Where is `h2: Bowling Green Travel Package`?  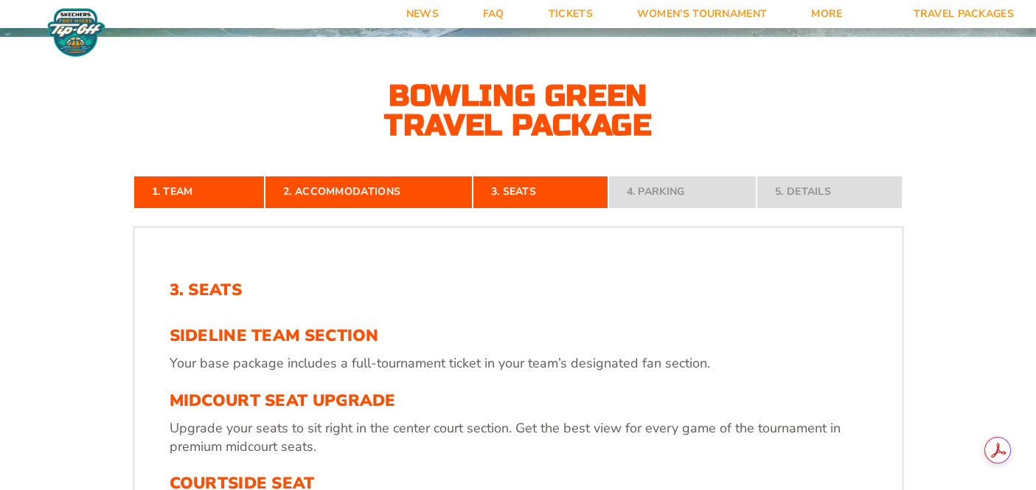
h2: Bowling Green Travel Package is located at coordinates (518, 111).